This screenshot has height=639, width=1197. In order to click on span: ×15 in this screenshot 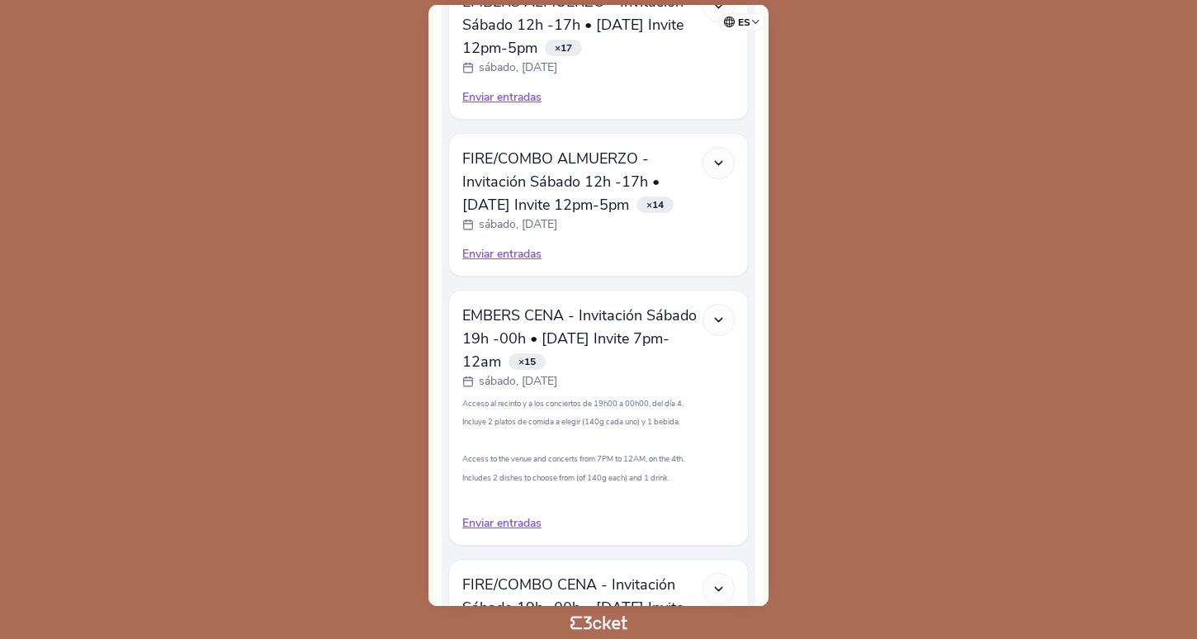, I will do `click(527, 361)`.